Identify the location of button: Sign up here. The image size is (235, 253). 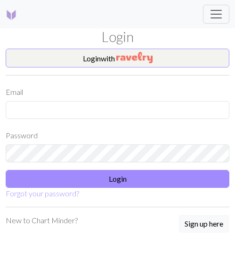
(204, 223).